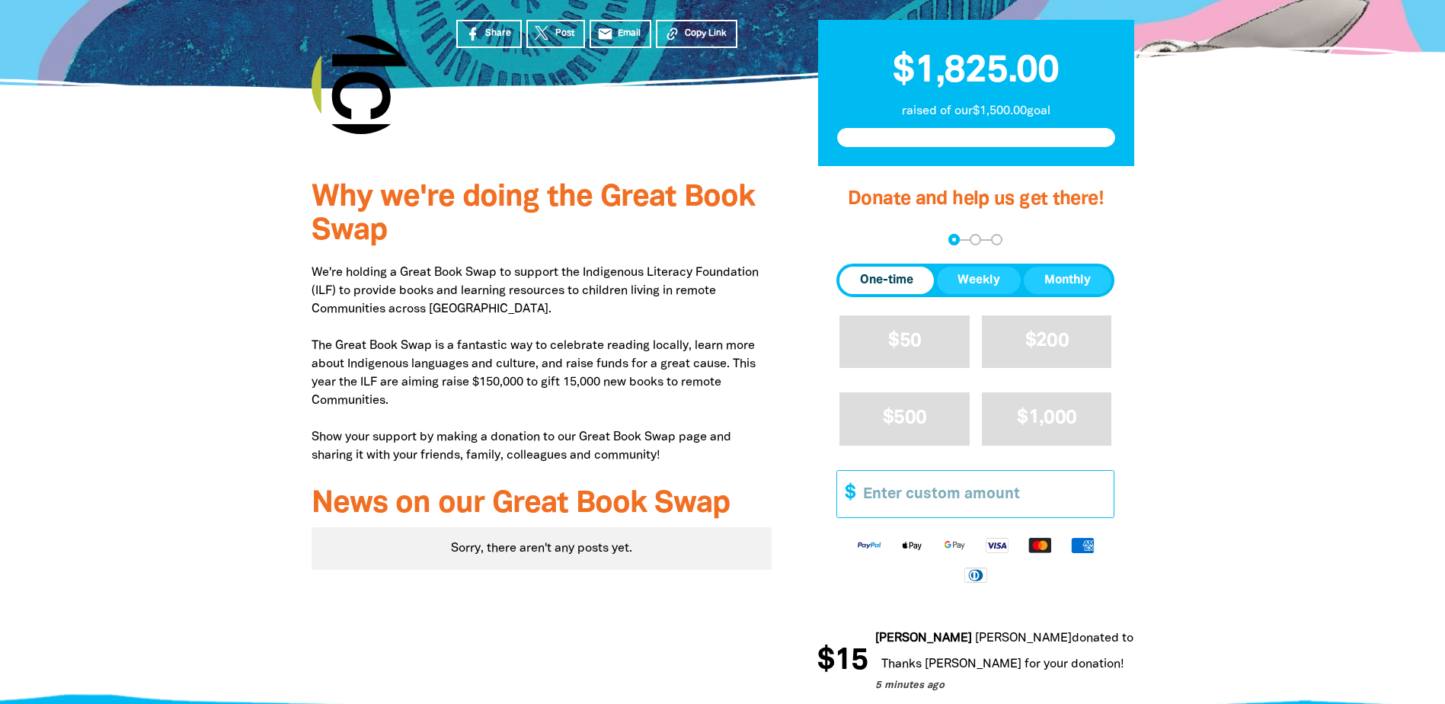 This screenshot has width=1445, height=704. Describe the element at coordinates (982, 493) in the screenshot. I see `input: Enter custom amount` at that location.